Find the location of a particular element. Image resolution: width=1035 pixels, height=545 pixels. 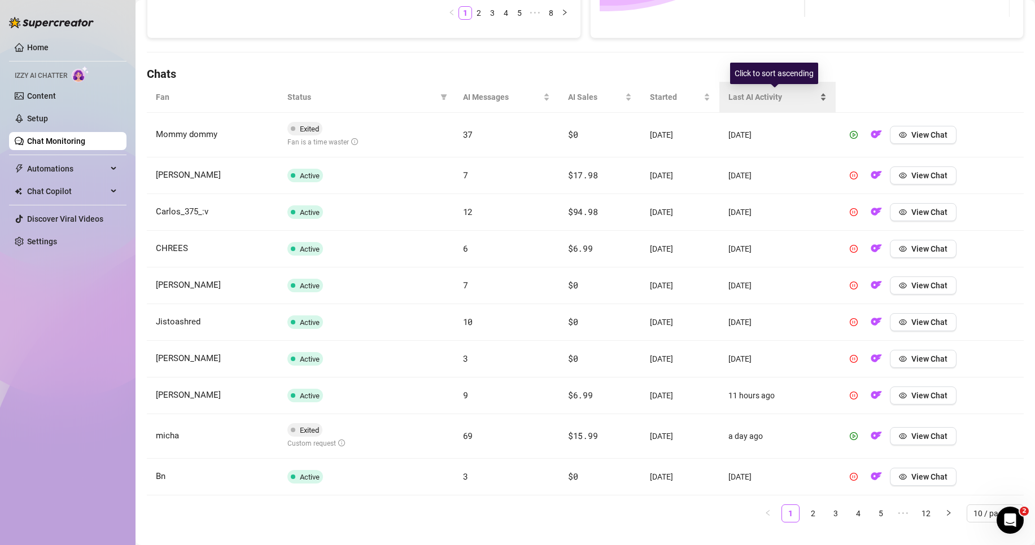

a: 4 is located at coordinates (858, 514).